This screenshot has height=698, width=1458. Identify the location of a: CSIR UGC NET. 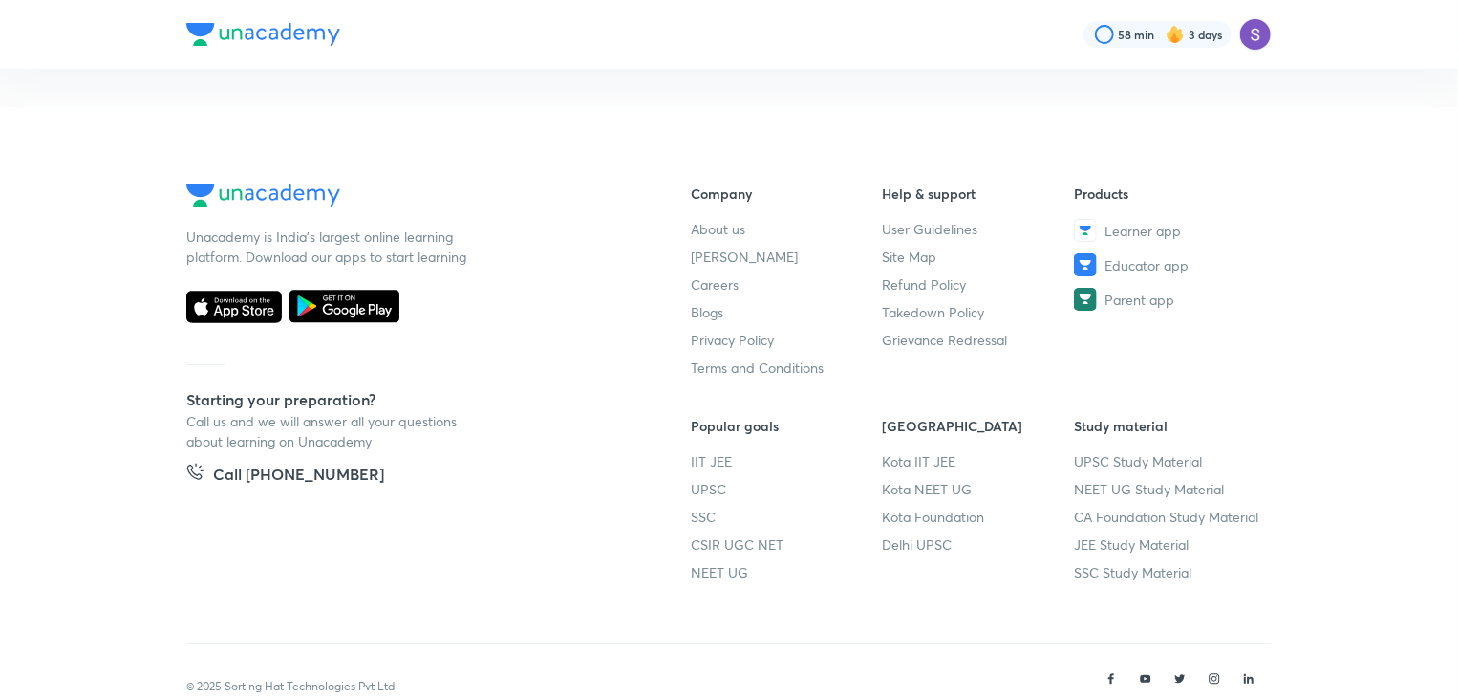
(786, 544).